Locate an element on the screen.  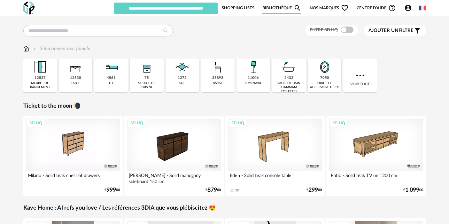
div: 4561 is located at coordinates (111, 78).